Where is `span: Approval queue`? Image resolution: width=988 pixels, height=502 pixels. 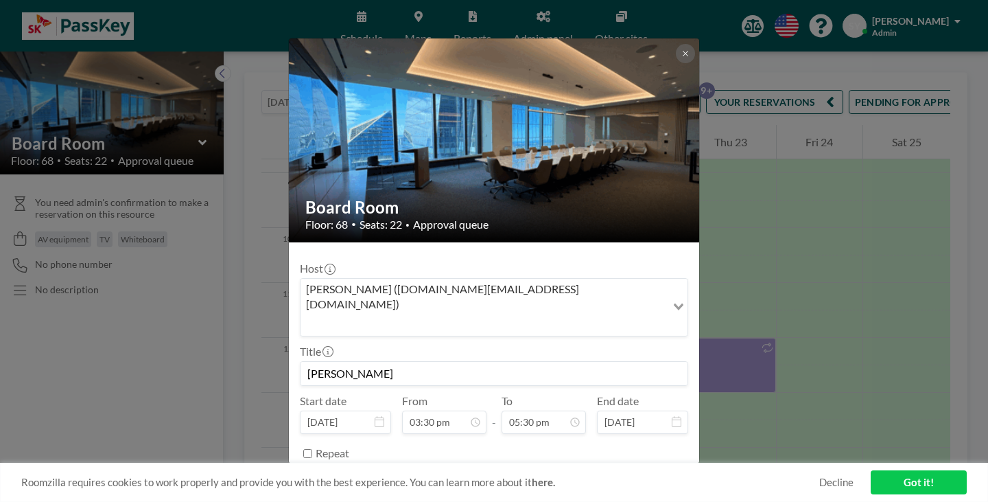 span: Approval queue is located at coordinates (451, 224).